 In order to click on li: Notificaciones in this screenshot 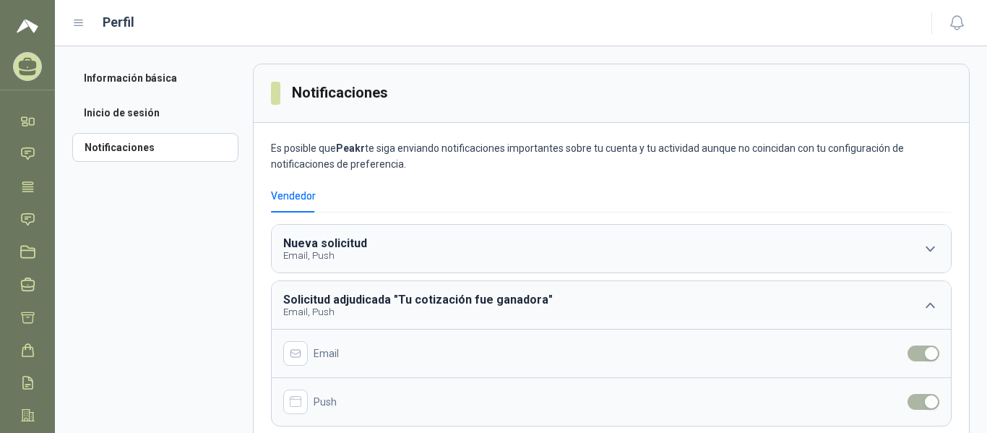, I will do `click(155, 147)`.